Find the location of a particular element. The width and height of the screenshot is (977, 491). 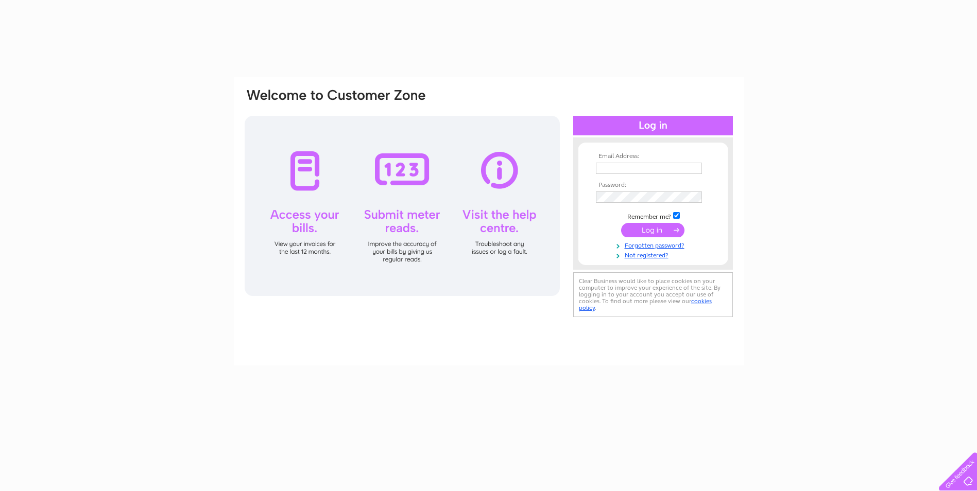

a: Forgotten password? is located at coordinates (654, 245).